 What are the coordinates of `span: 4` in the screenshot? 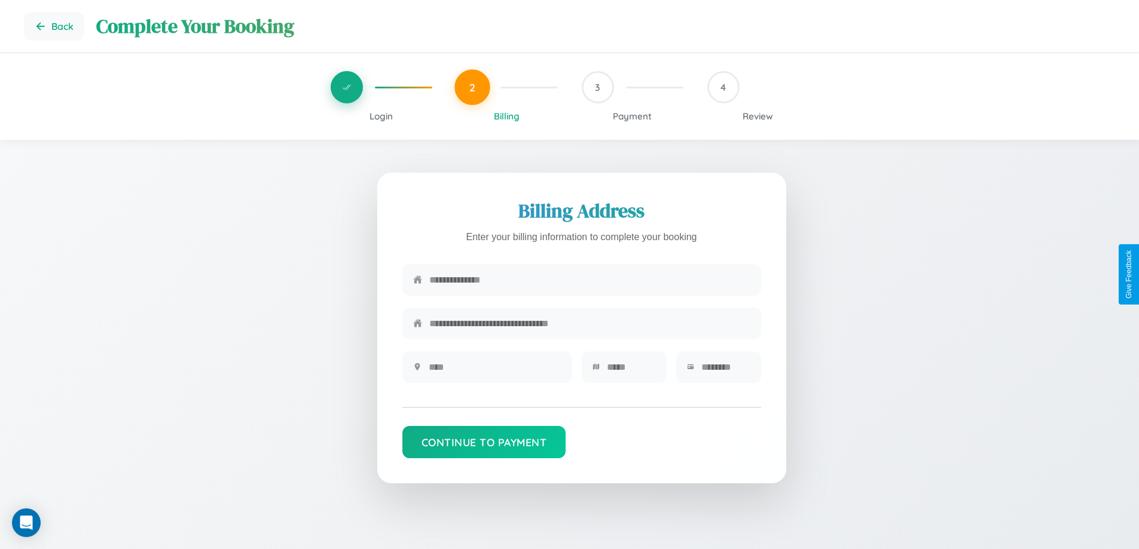 It's located at (723, 87).